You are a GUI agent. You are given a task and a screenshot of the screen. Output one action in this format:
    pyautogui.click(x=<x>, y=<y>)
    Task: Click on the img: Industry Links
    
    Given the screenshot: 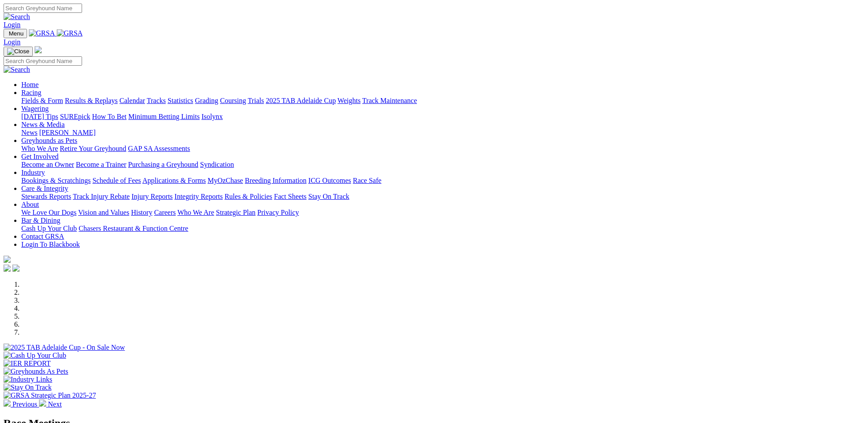 What is the action you would take?
    pyautogui.click(x=28, y=379)
    